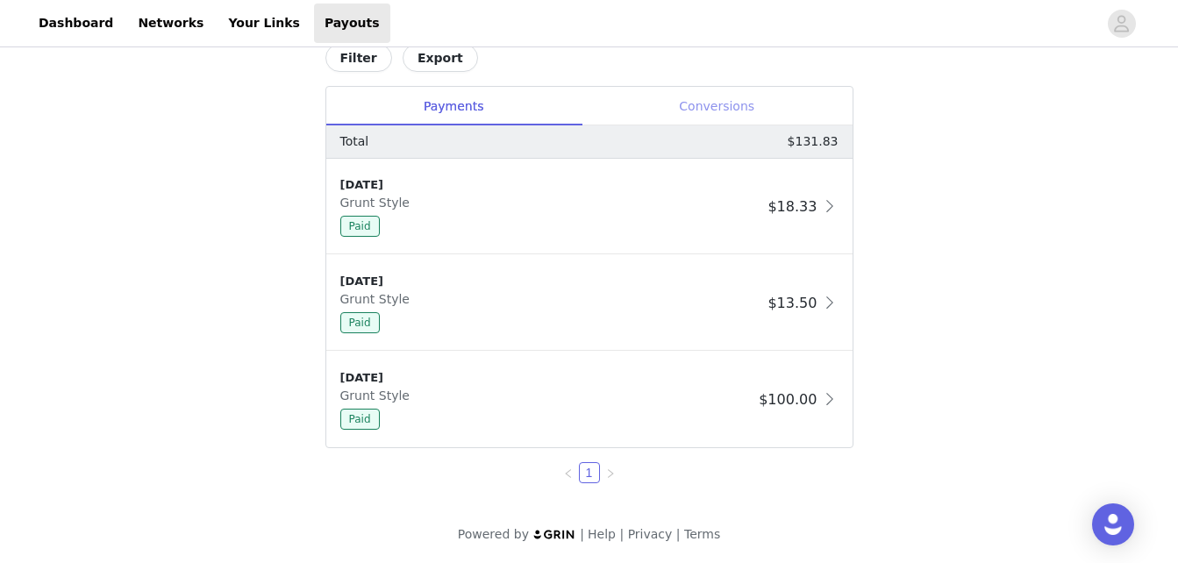 This screenshot has height=563, width=1178. What do you see at coordinates (568, 474) in the screenshot?
I see `i: icon: left` at bounding box center [568, 474].